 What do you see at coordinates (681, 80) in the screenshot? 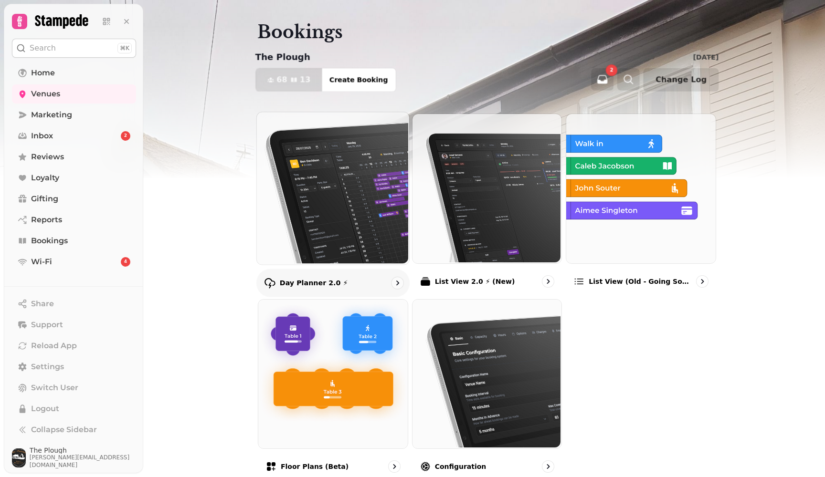
I see `button: Change Log` at bounding box center [681, 80].